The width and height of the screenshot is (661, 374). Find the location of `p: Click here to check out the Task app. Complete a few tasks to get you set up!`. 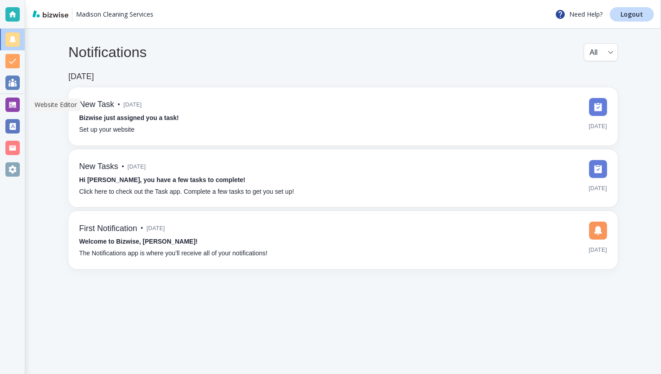

p: Click here to check out the Task app. Complete a few tasks to get you set up! is located at coordinates (186, 192).